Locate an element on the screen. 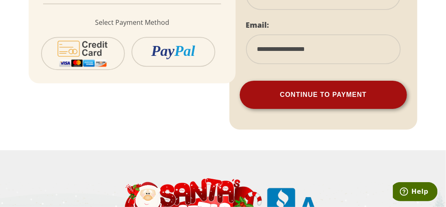 This screenshot has width=446, height=207. p: Select Payment Method is located at coordinates (132, 22).